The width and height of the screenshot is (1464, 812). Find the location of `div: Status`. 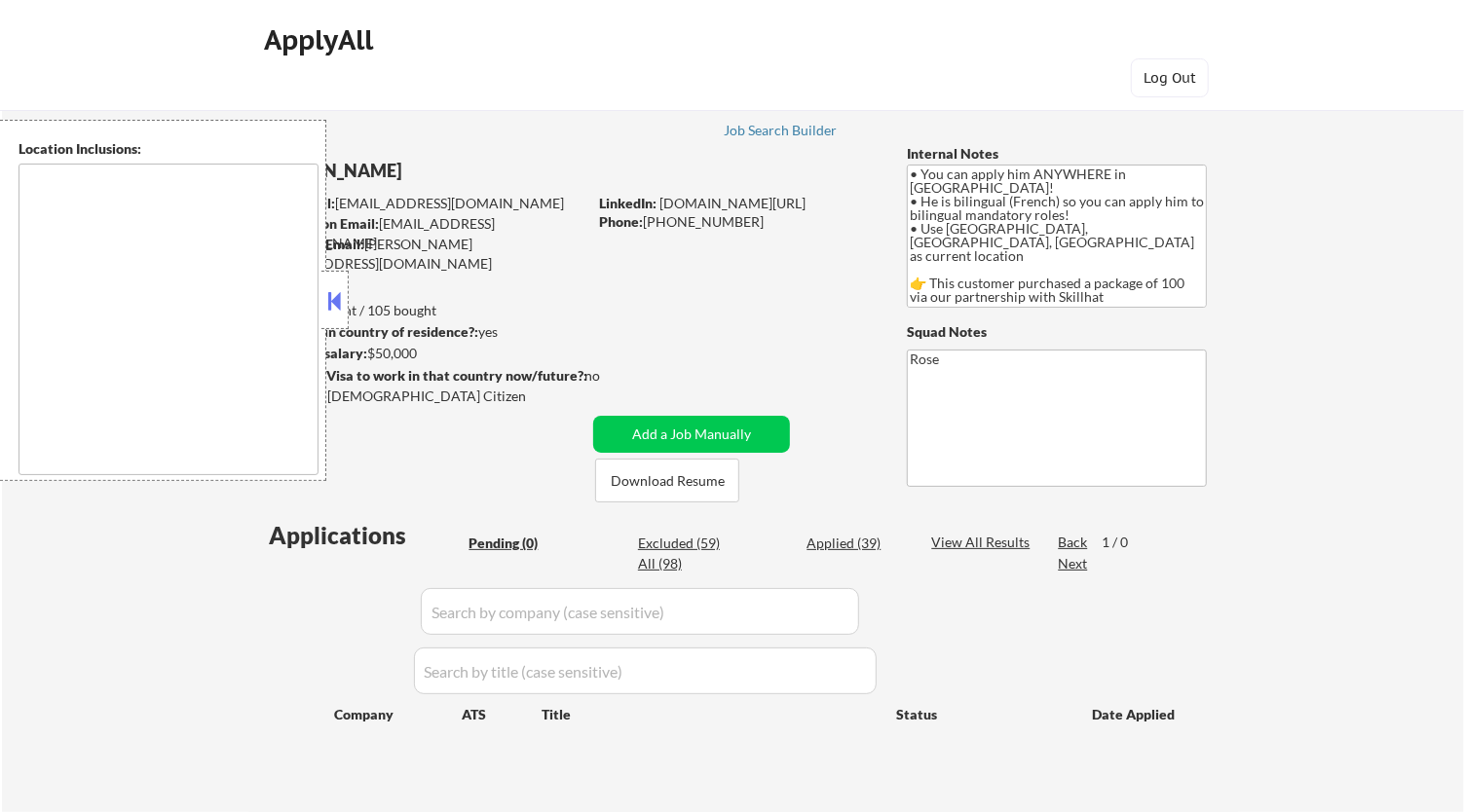

div: Status is located at coordinates (980, 713).